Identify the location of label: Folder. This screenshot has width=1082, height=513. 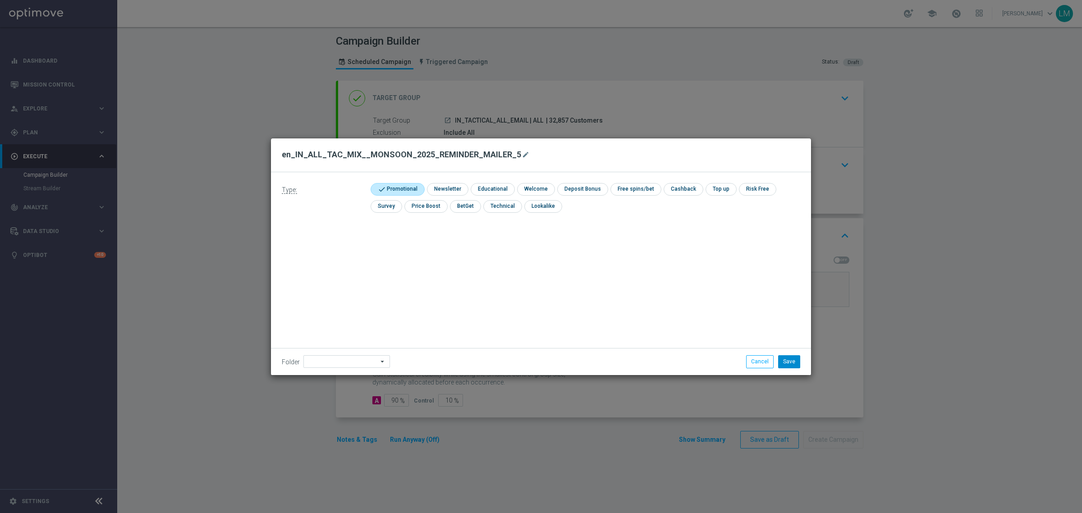
(291, 362).